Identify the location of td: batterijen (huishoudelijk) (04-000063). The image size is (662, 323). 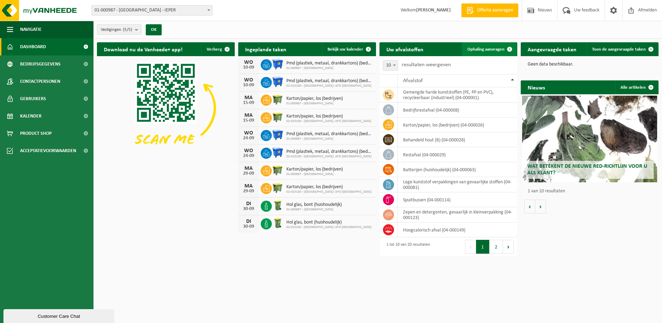
(457, 169).